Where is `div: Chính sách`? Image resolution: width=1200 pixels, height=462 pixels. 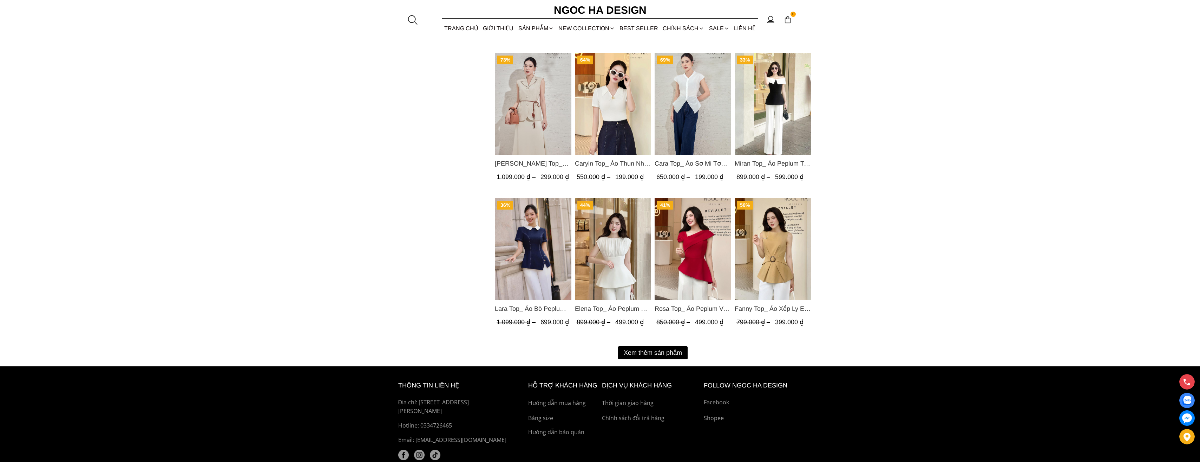 div: Chính sách is located at coordinates (684, 28).